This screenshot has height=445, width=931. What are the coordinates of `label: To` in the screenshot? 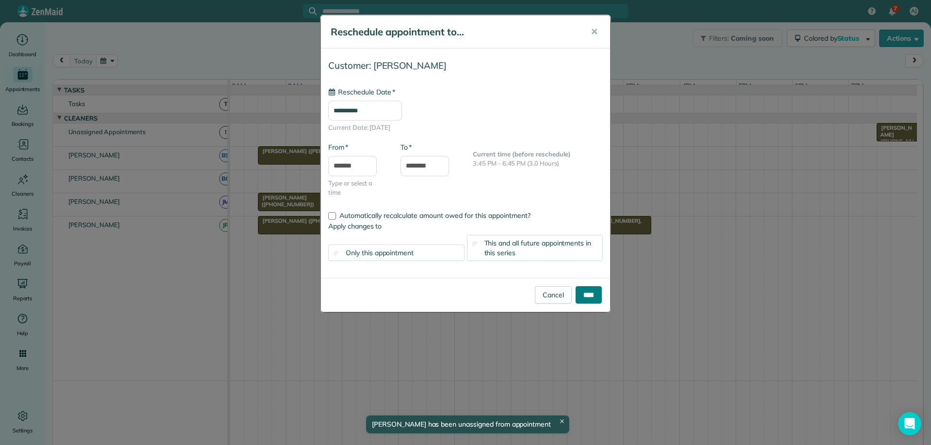 It's located at (406, 147).